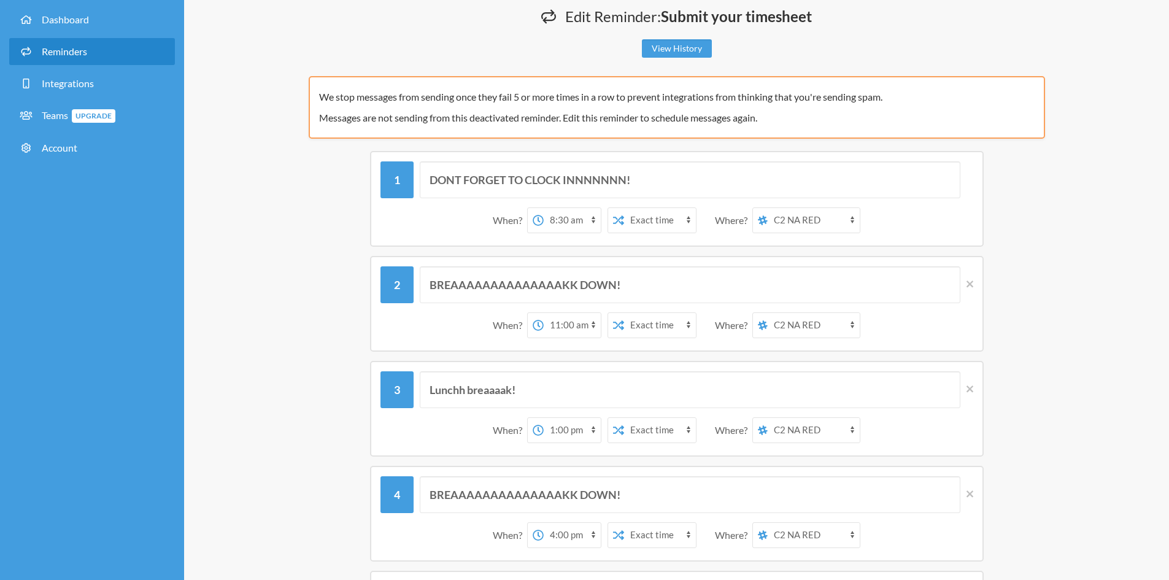  What do you see at coordinates (79, 115) in the screenshot?
I see `span: Teams` at bounding box center [79, 115].